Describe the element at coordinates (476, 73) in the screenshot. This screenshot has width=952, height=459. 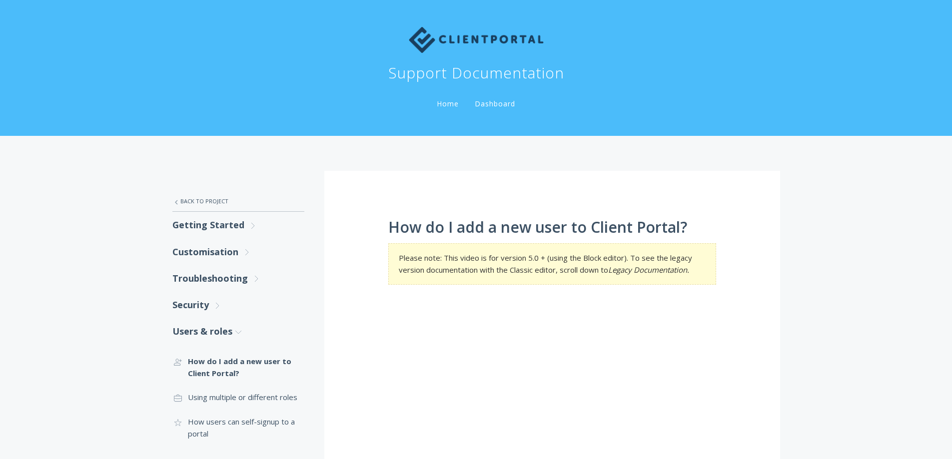
I see `h1: Support Documentation` at that location.